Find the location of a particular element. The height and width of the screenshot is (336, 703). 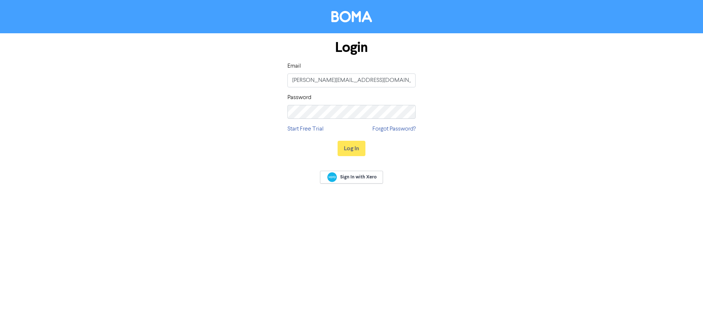

a: Forgot Password? is located at coordinates (394, 129).